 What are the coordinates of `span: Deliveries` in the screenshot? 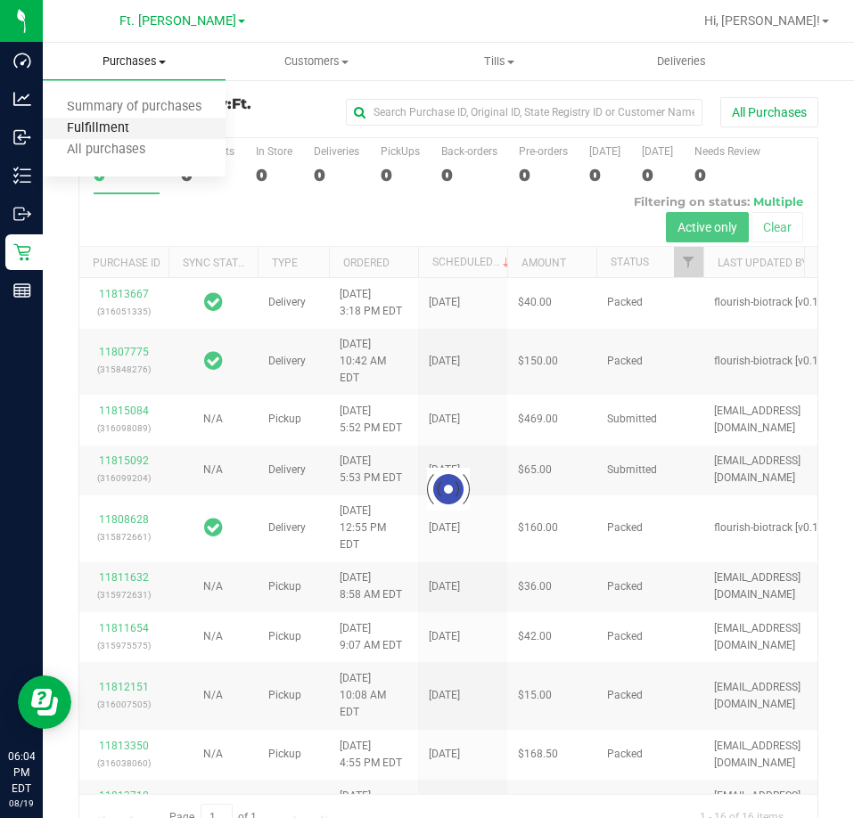 It's located at (681, 61).